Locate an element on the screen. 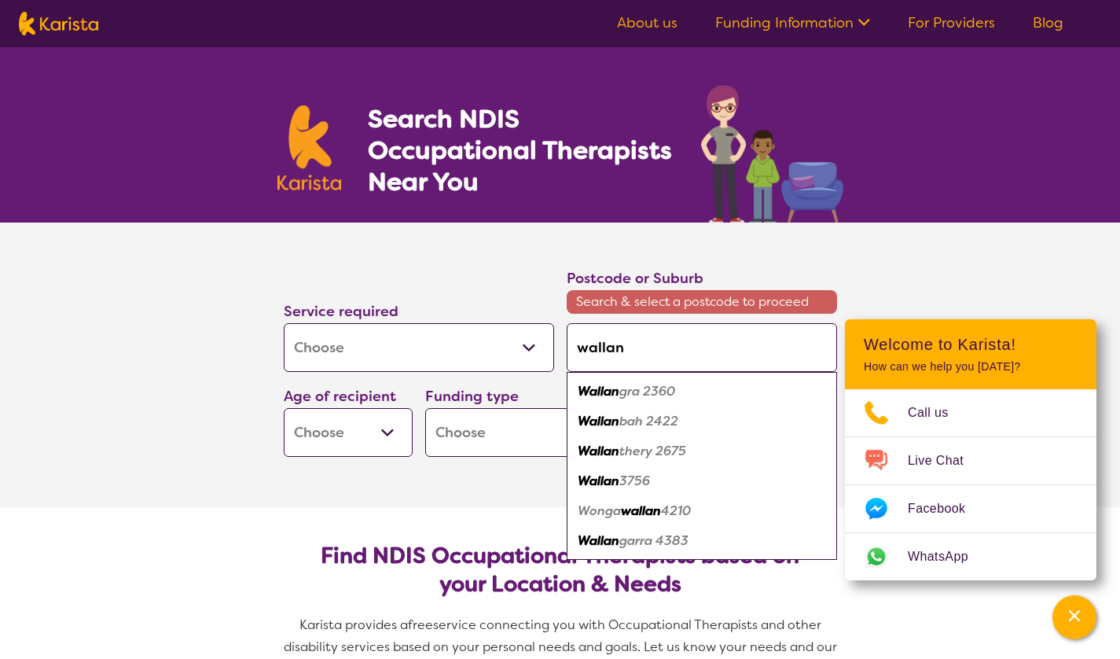 The image size is (1120, 659). span: Call us is located at coordinates (938, 413).